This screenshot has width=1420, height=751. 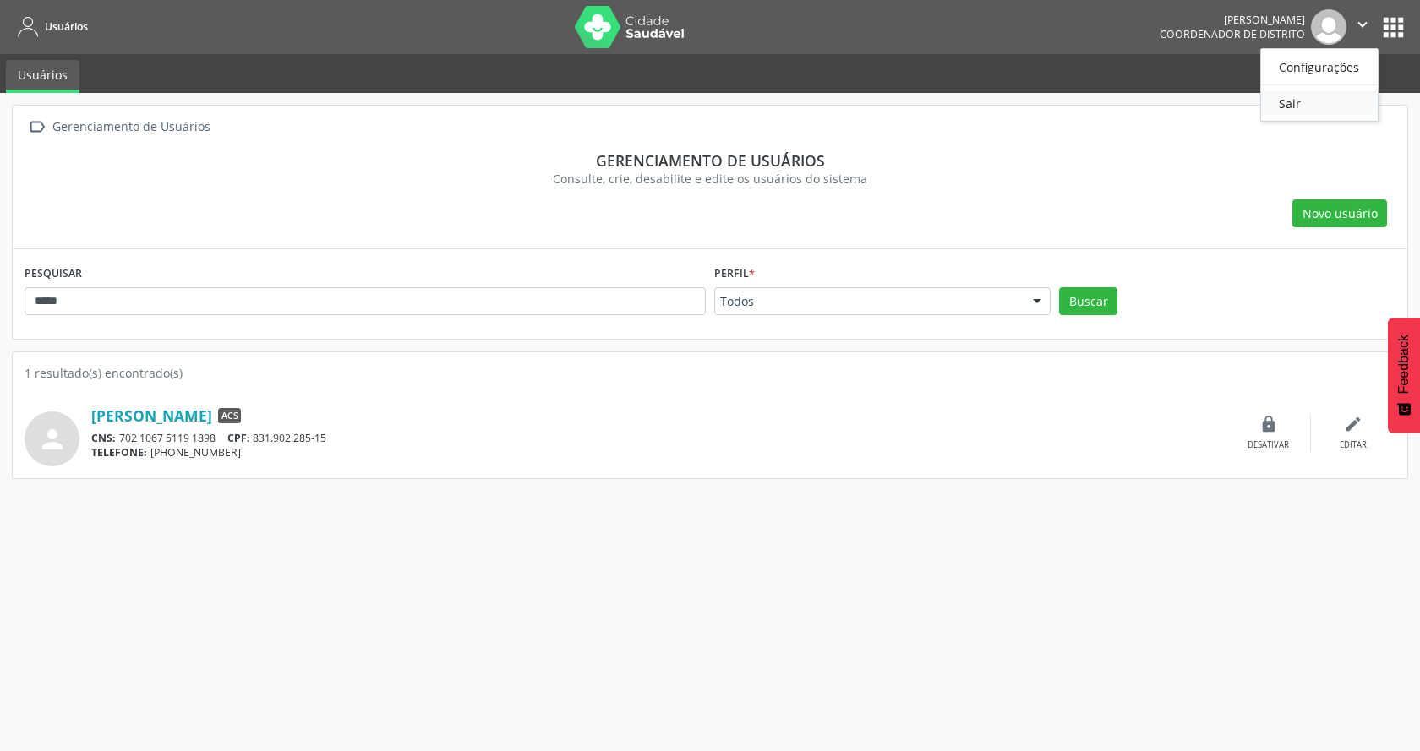 I want to click on div: Consulte, crie, desabilite e edite os usuários do sistema, so click(x=710, y=178).